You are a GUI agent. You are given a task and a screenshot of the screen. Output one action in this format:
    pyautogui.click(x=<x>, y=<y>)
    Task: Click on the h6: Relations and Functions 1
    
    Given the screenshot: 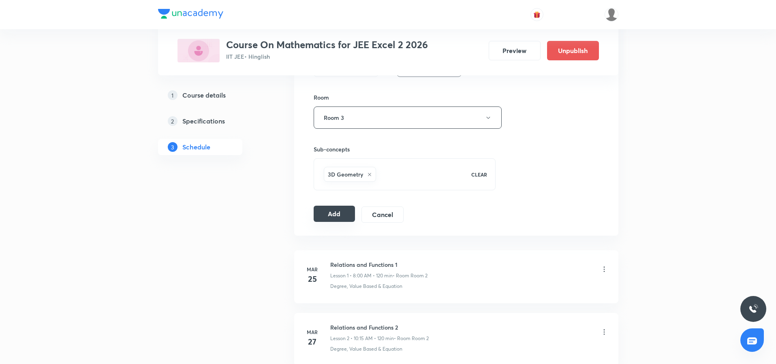 What is the action you would take?
    pyautogui.click(x=379, y=265)
    